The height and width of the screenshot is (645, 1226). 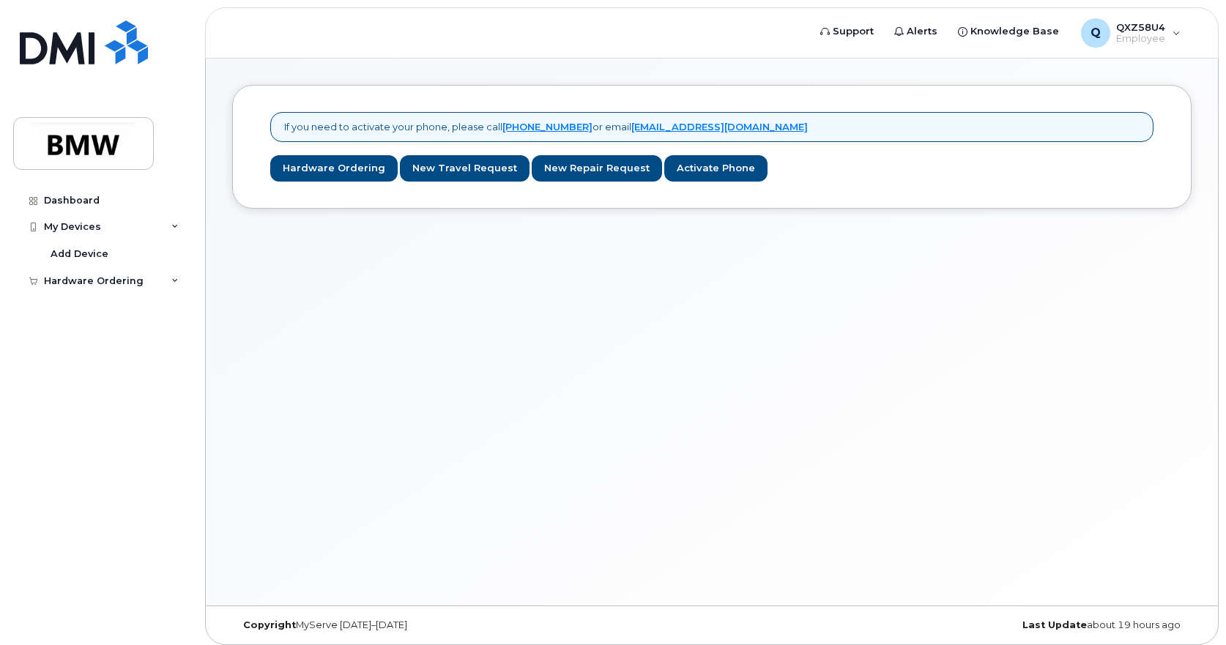 What do you see at coordinates (464, 168) in the screenshot?
I see `a: New Travel Request` at bounding box center [464, 168].